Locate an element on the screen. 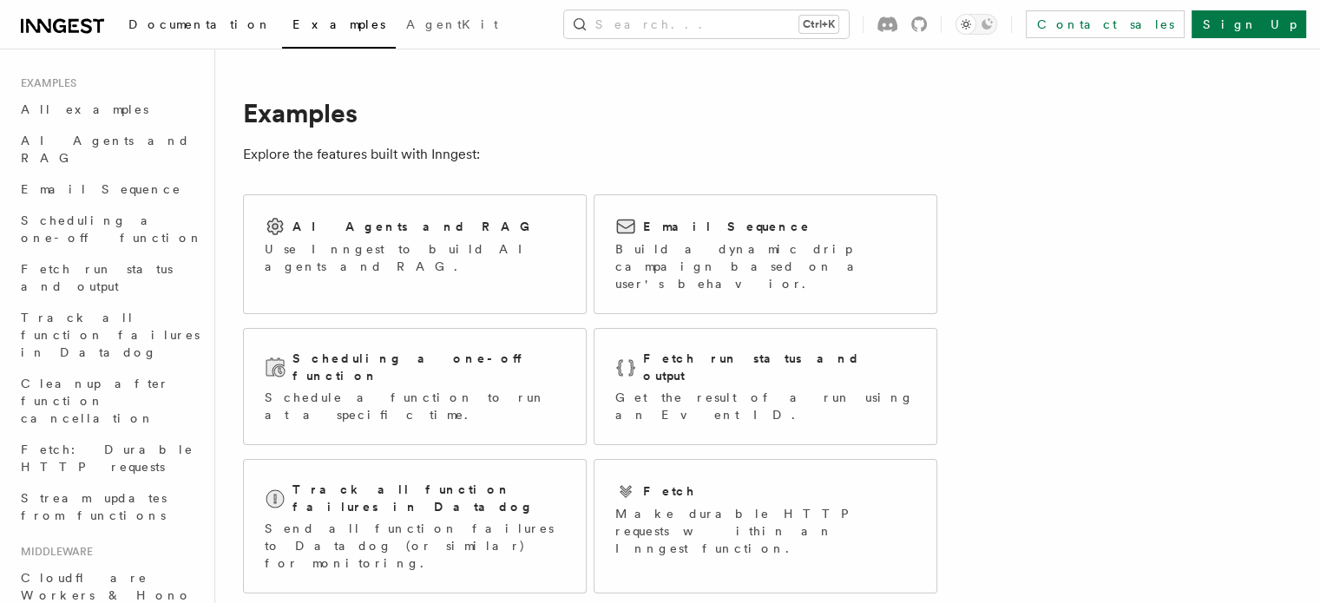  a: Track all function failures in Datadog is located at coordinates (108, 335).